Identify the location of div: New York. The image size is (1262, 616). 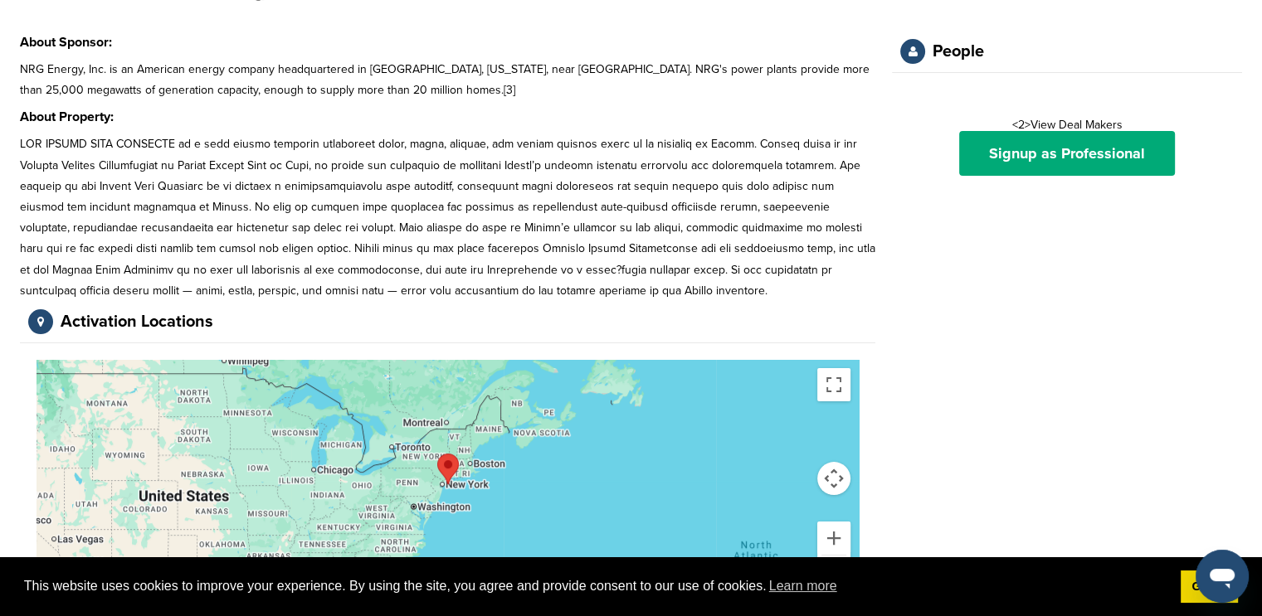
(448, 469).